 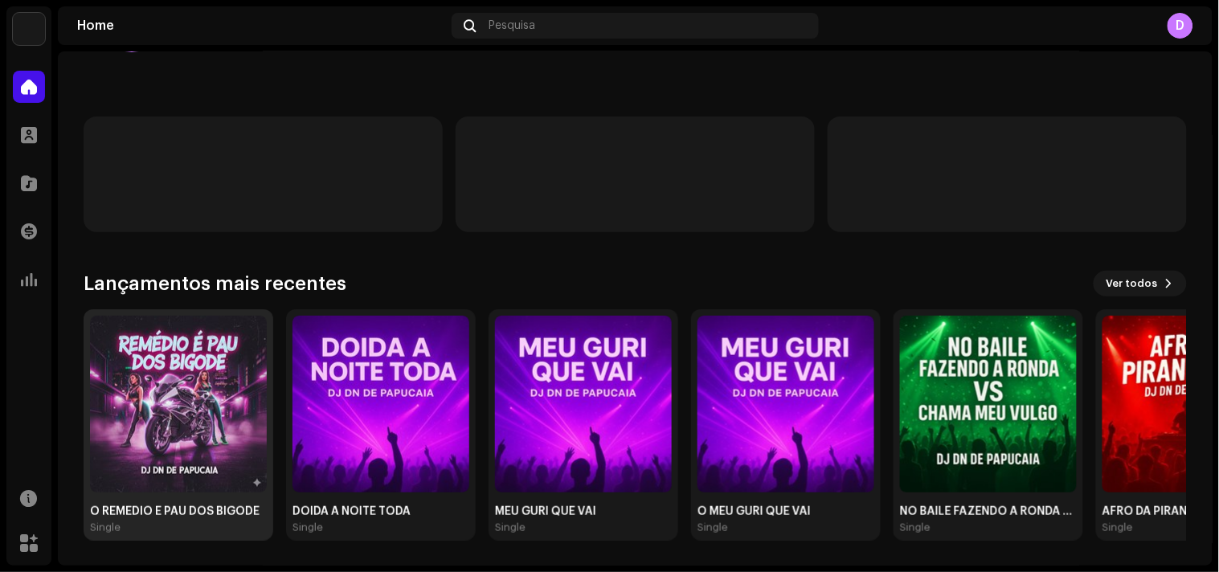 What do you see at coordinates (215, 284) in the screenshot?
I see `h3: Lançamentos mais recentes` at bounding box center [215, 284].